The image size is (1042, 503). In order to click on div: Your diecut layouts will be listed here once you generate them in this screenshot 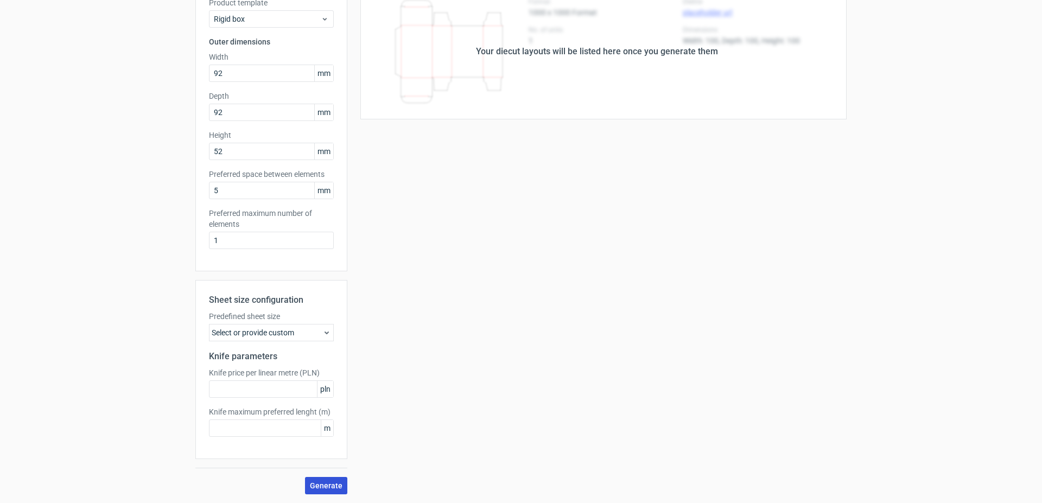, I will do `click(597, 52)`.